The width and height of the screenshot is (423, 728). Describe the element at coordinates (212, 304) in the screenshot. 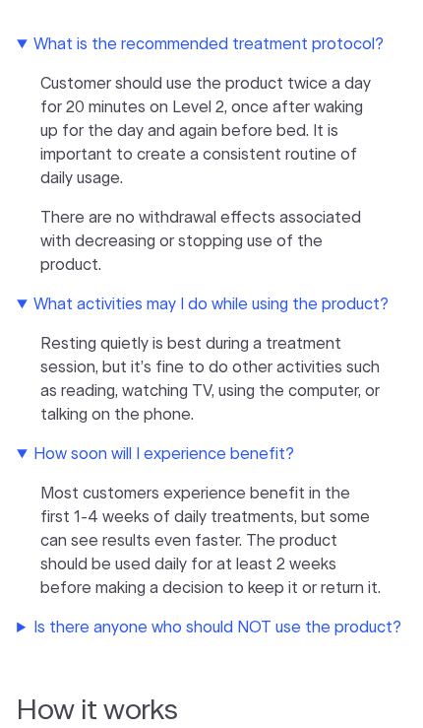

I see `summary: What activities may I do while using the product?` at that location.